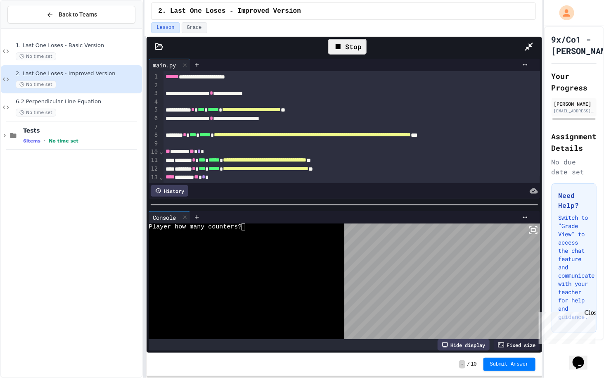 Image resolution: width=604 pixels, height=378 pixels. Describe the element at coordinates (30, 28) in the screenshot. I see `div: Chat with us now!Close` at that location.